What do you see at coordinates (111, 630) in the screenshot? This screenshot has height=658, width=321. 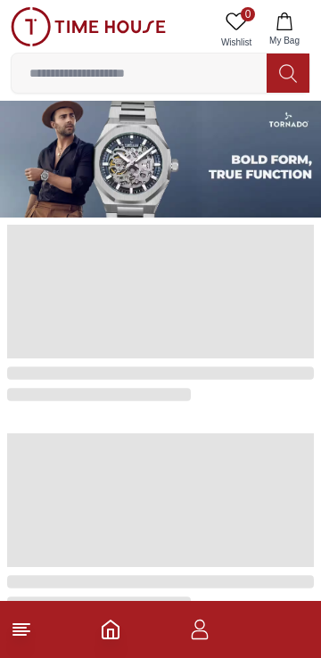 I see `a: Home` at bounding box center [111, 630].